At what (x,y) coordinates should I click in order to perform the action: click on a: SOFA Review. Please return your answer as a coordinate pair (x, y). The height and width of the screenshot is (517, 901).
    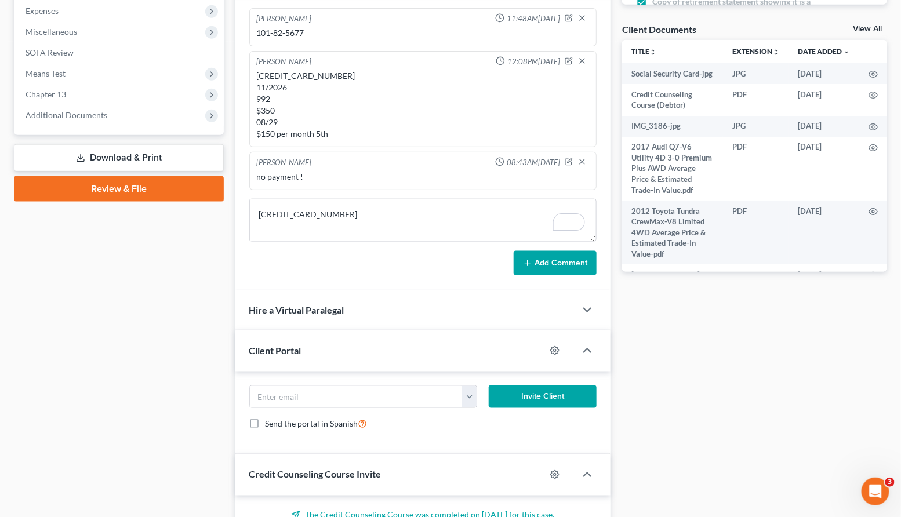
    Looking at the image, I should click on (120, 53).